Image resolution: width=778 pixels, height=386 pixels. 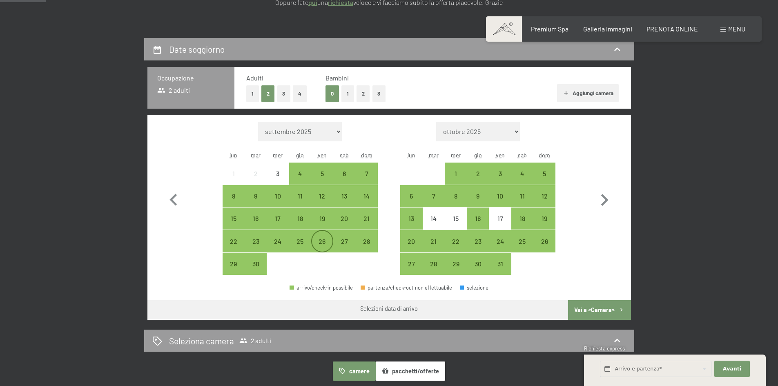 What do you see at coordinates (478, 241) in the screenshot?
I see `div: Thu Oct 23 2025` at bounding box center [478, 241].